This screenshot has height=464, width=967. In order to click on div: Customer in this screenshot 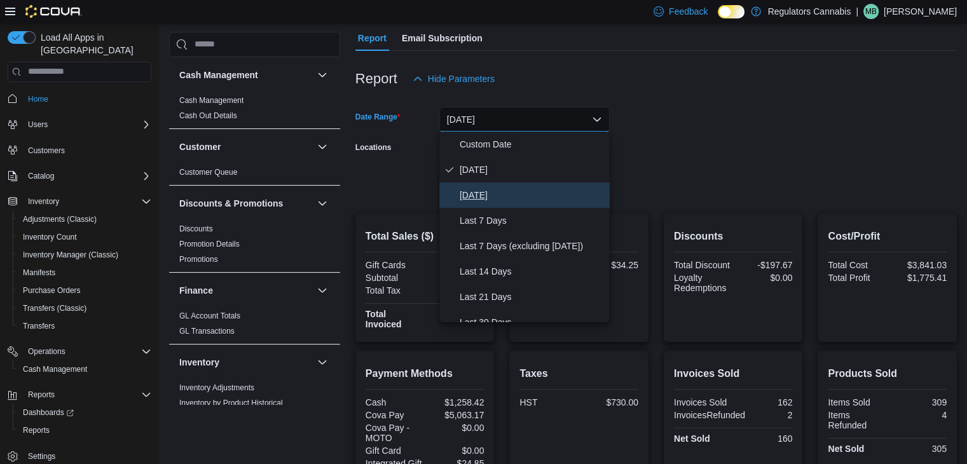, I will do `click(254, 175)`.